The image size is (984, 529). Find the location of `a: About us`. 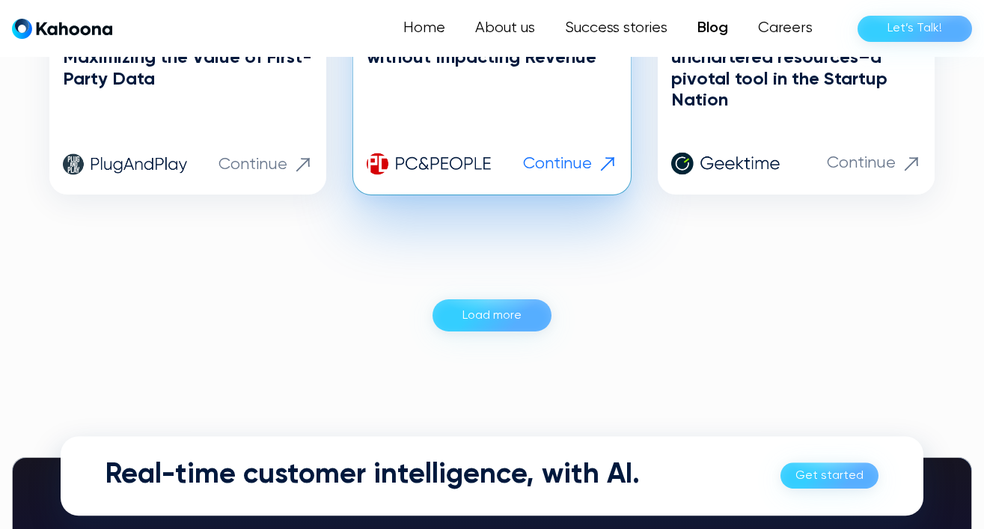

a: About us is located at coordinates (505, 28).